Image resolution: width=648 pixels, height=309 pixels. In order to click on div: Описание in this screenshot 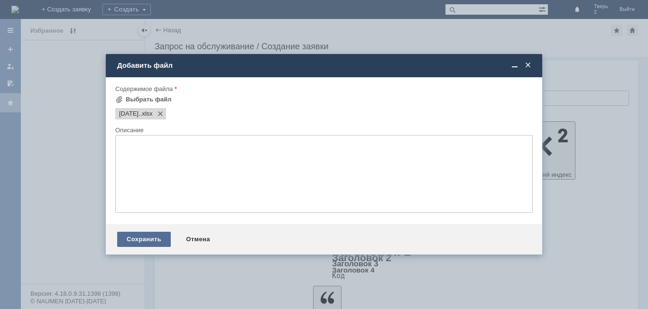, I will do `click(323, 130)`.